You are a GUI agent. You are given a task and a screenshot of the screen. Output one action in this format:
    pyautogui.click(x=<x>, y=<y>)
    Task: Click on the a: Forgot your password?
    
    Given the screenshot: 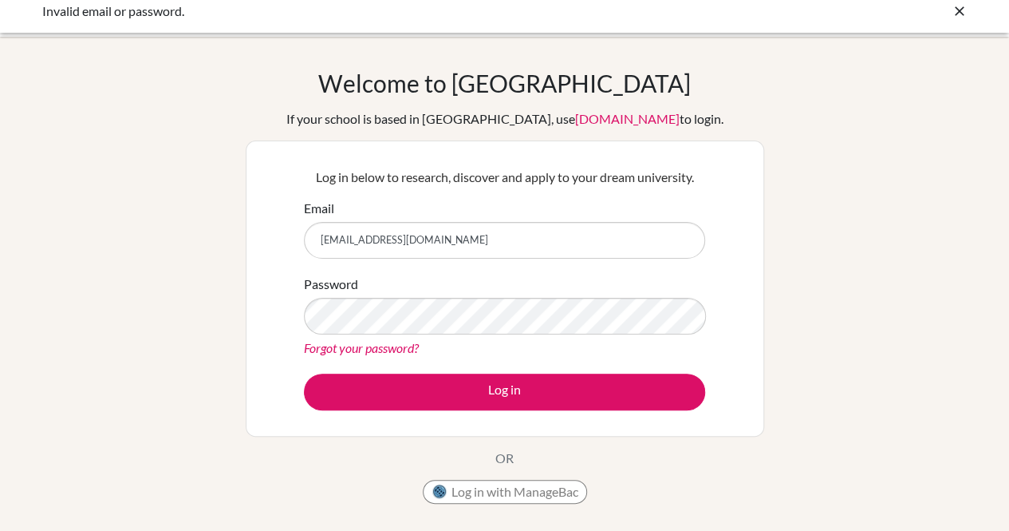 What is the action you would take?
    pyautogui.click(x=361, y=347)
    